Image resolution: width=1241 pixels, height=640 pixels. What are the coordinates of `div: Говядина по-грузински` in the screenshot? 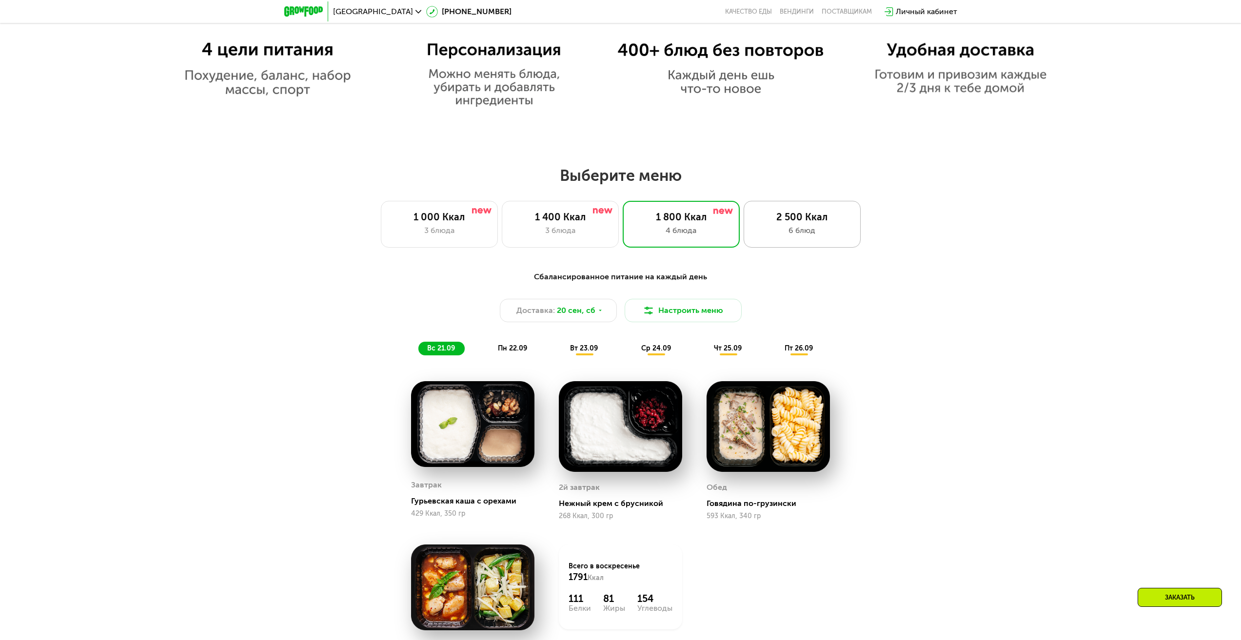 It's located at (772, 504).